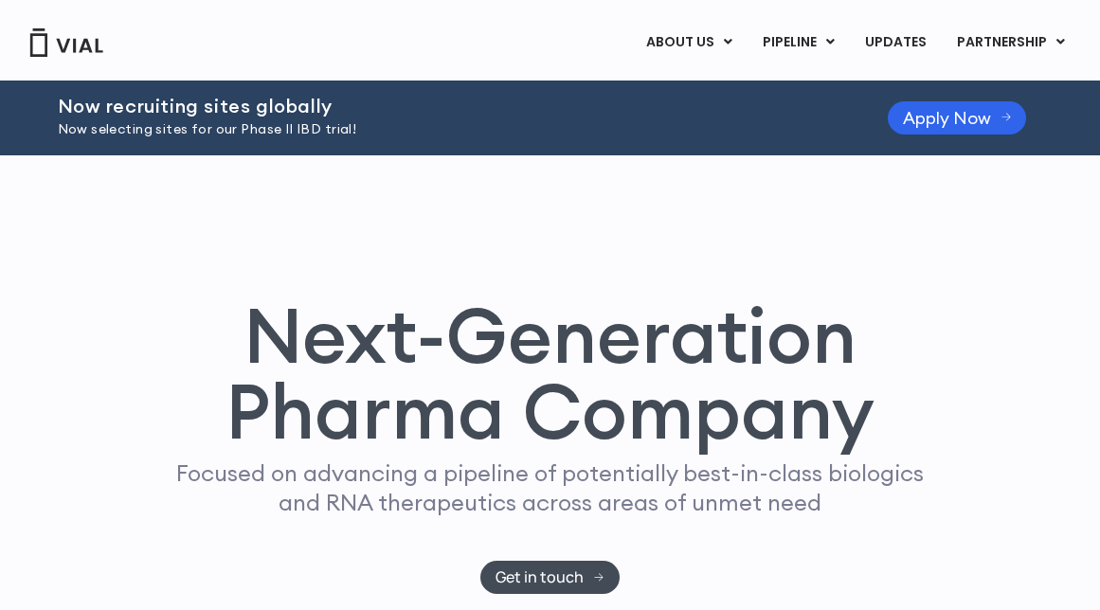 The image size is (1100, 610). I want to click on h1: Next-Generation Pharma Company, so click(551, 373).